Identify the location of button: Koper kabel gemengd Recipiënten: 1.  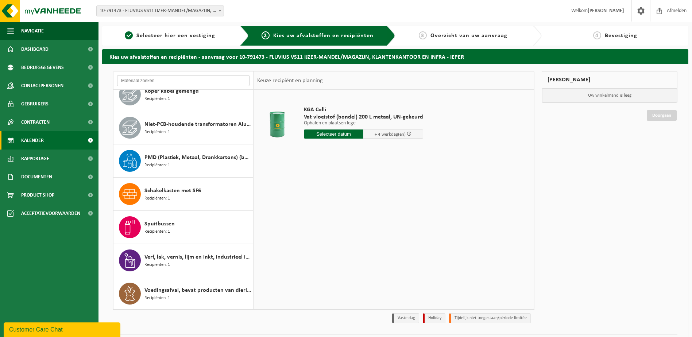
(183, 94).